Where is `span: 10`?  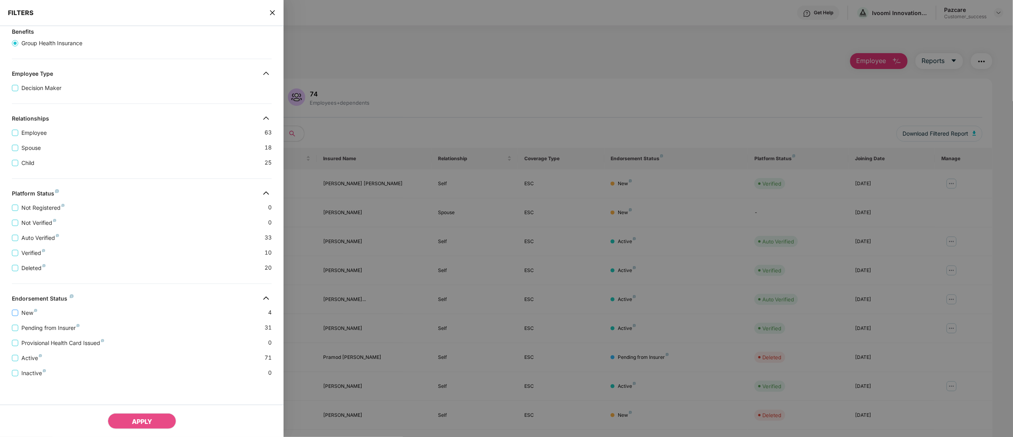
span: 10 is located at coordinates (268, 252).